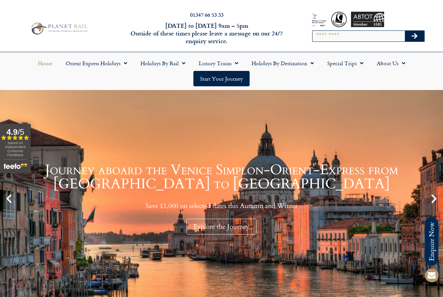 This screenshot has width=443, height=297. What do you see at coordinates (391, 63) in the screenshot?
I see `a: About Us` at bounding box center [391, 63].